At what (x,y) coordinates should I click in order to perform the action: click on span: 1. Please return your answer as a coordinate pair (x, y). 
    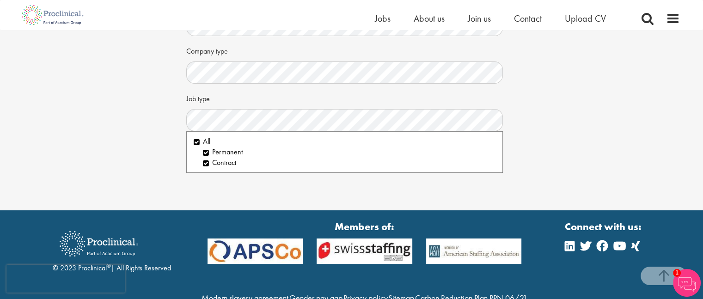
    Looking at the image, I should click on (677, 273).